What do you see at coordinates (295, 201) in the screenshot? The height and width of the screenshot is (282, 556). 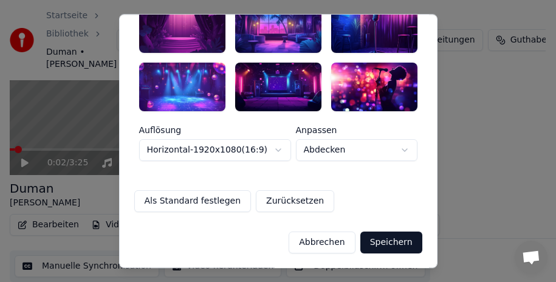 I see `button: Zurücksetzen` at bounding box center [295, 201].